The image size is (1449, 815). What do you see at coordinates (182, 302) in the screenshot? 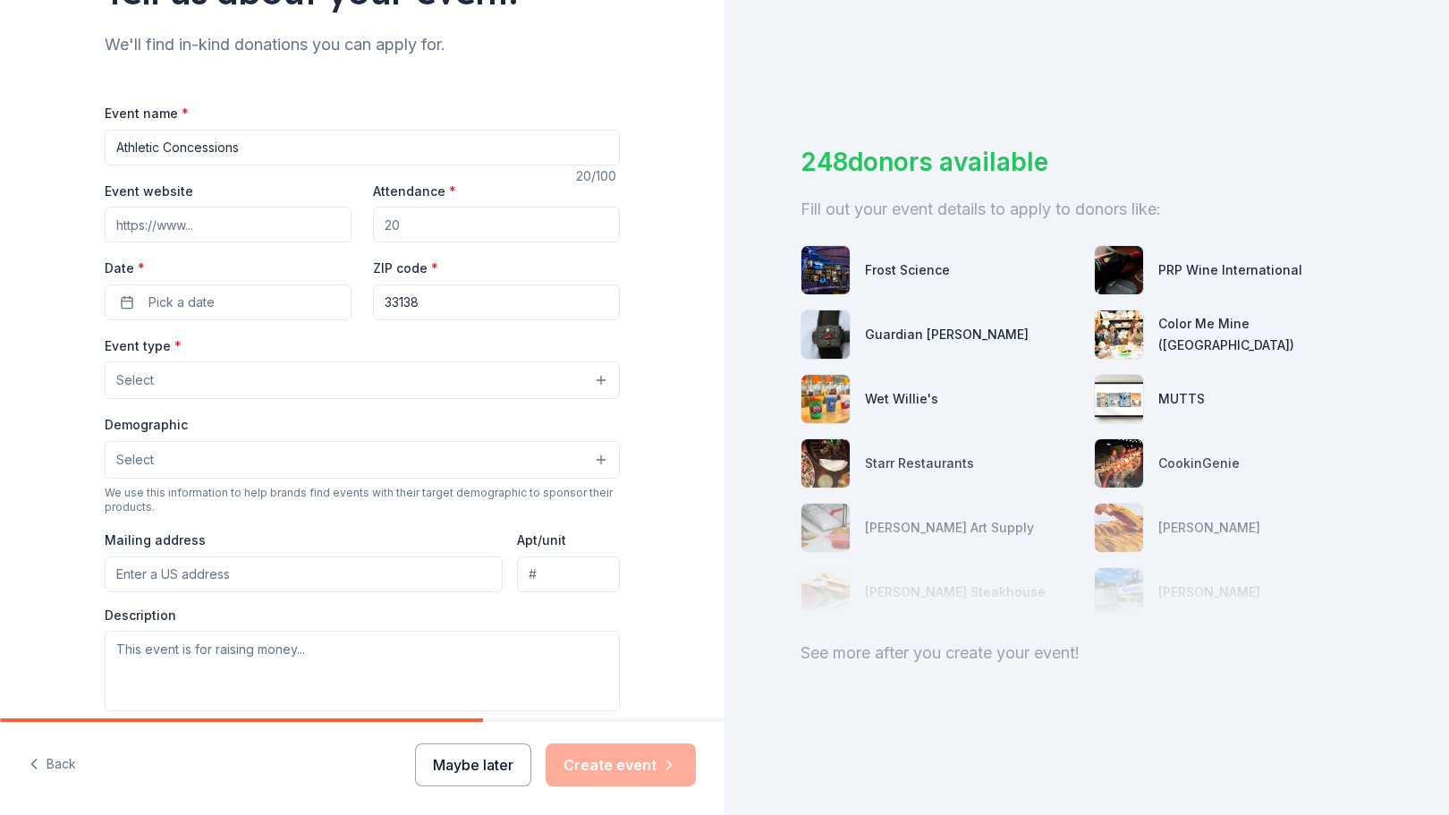
I see `span: Pick a date` at bounding box center [182, 302].